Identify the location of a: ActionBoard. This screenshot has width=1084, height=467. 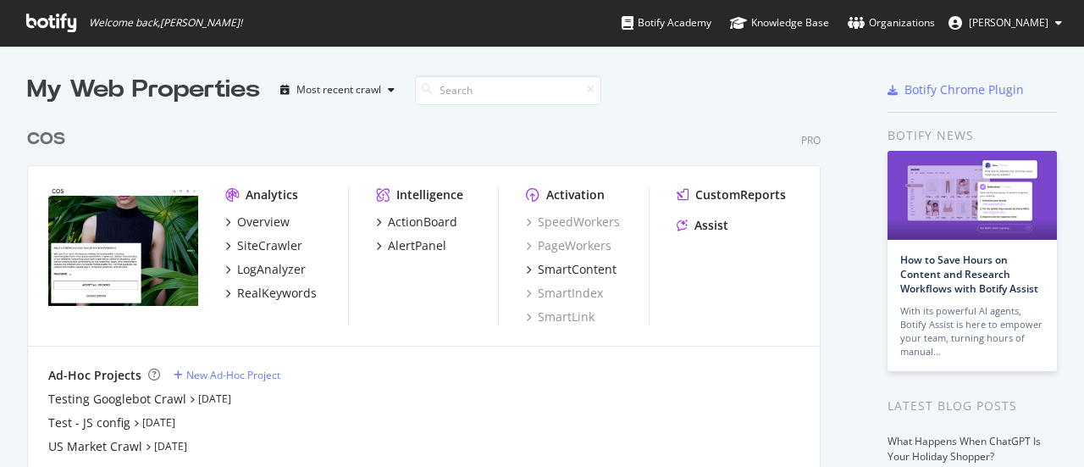
(417, 222).